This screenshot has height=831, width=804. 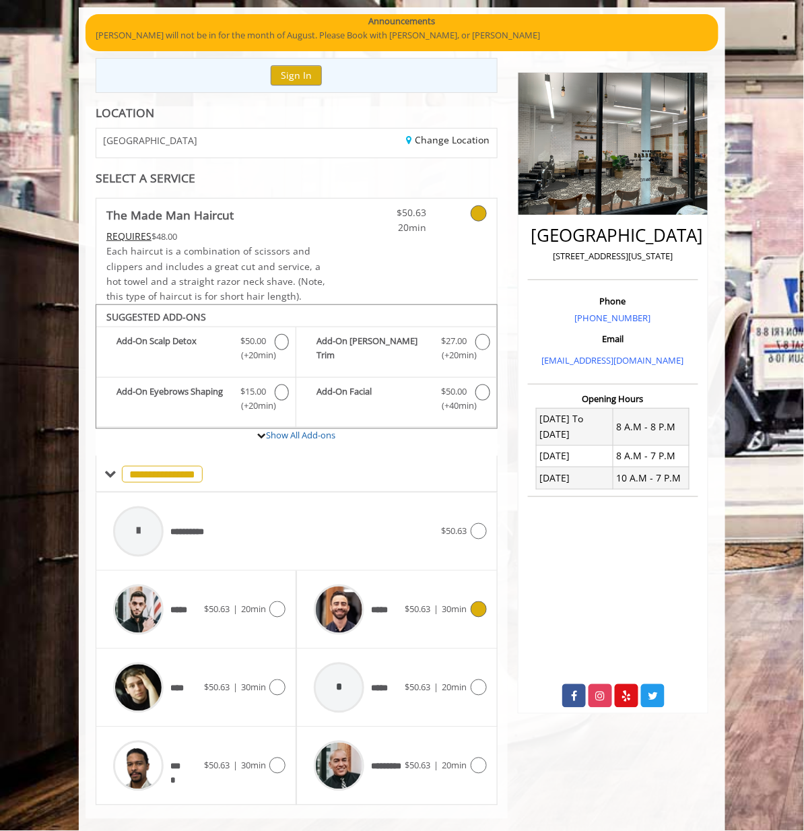 I want to click on b: Announcements, so click(x=402, y=21).